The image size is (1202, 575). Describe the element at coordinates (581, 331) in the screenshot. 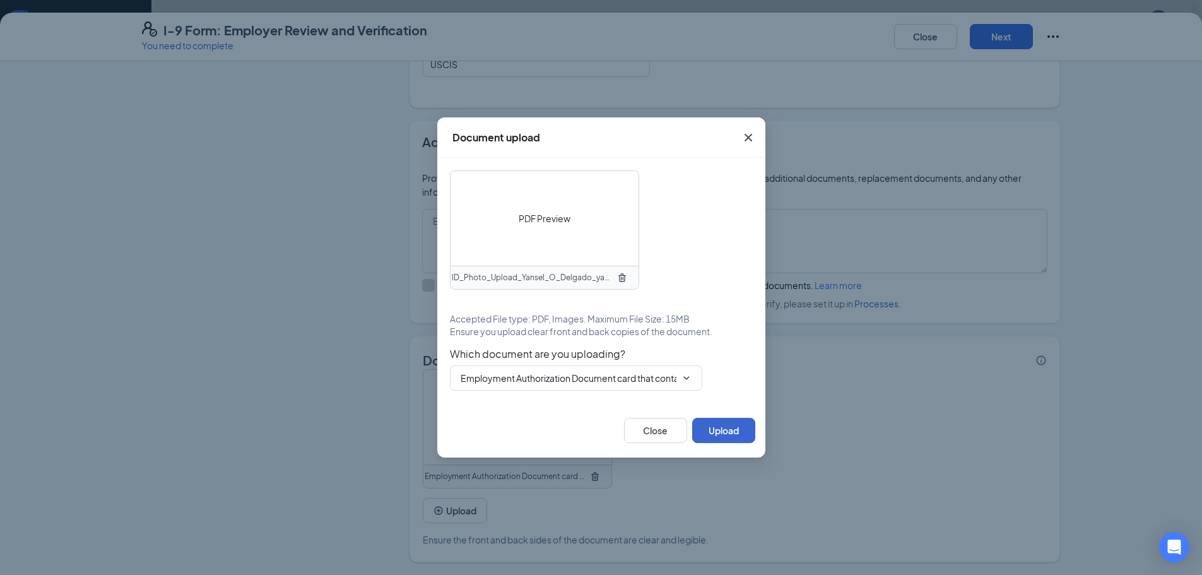

I see `span: Ensure you upload clear front and back copies of the document.` at that location.